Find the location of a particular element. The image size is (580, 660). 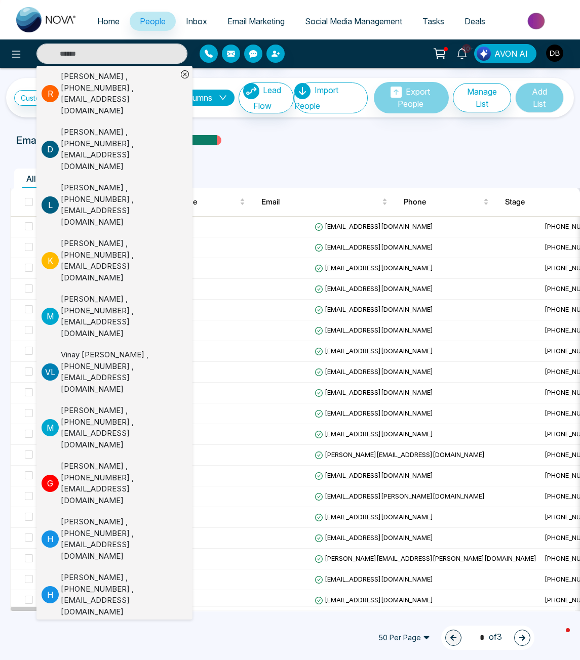

p: L is located at coordinates (50, 205).